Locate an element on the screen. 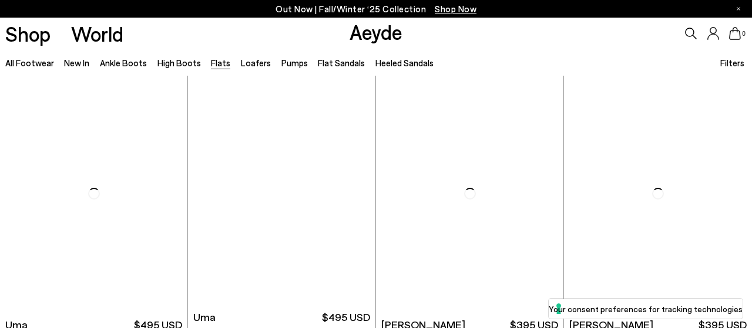  a: New In is located at coordinates (76, 63).